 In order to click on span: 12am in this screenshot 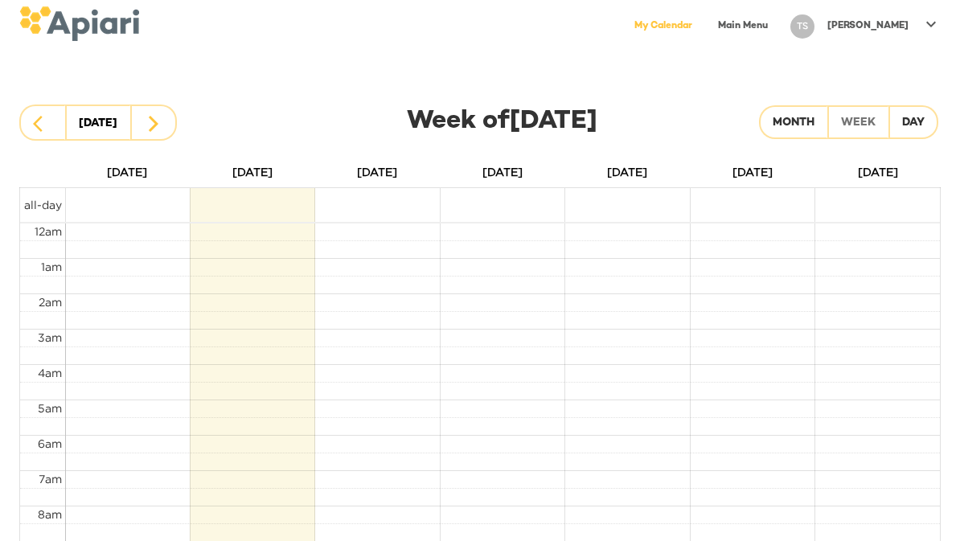, I will do `click(48, 231)`.